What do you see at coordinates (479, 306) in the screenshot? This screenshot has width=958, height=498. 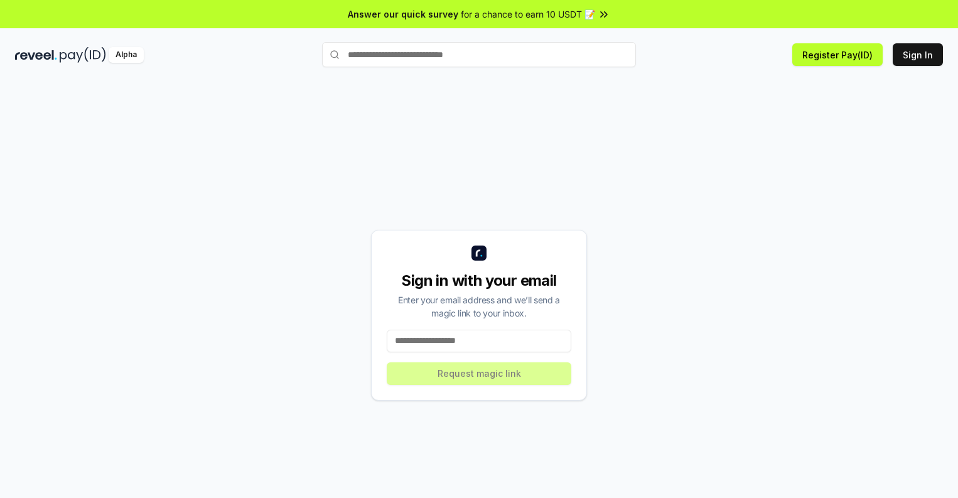 I see `div: Enter your email address and we’ll send a magic link to your inbox.` at bounding box center [479, 306].